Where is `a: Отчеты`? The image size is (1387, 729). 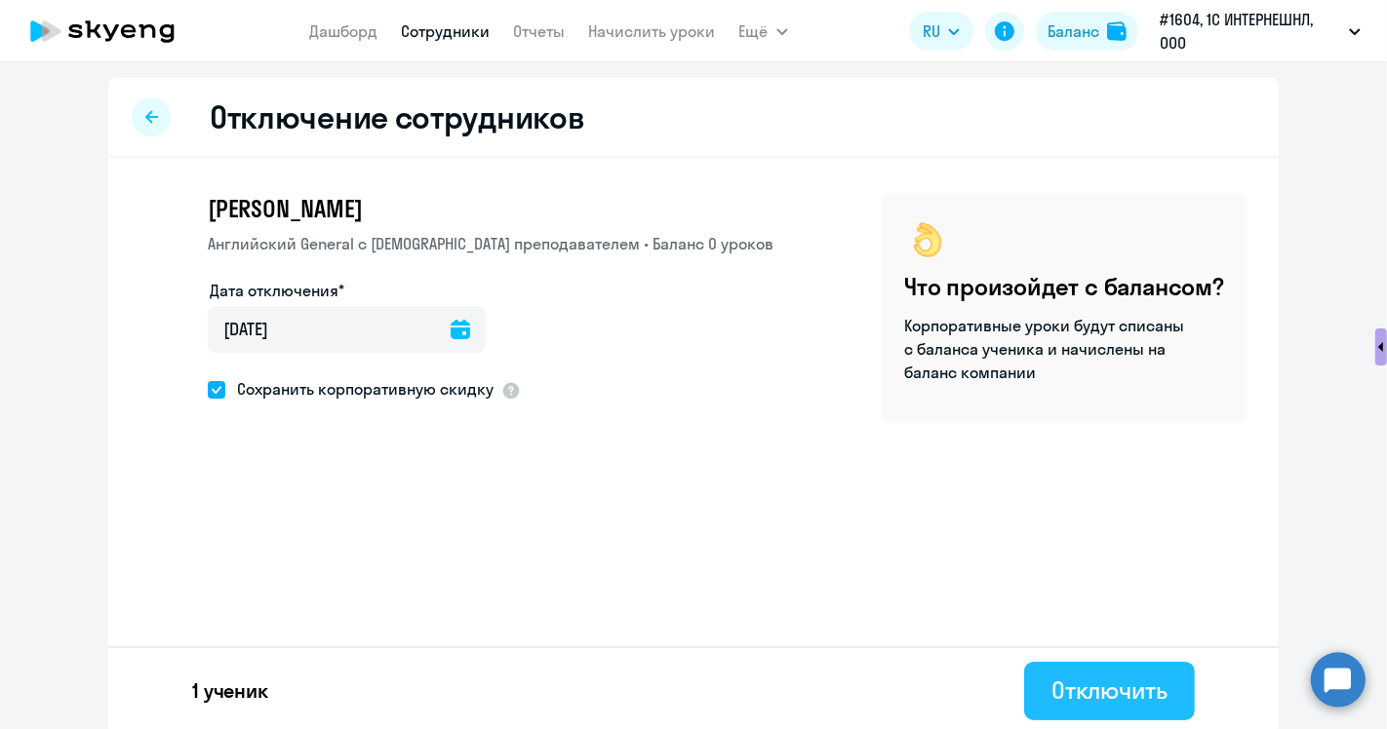
a: Отчеты is located at coordinates (539, 31).